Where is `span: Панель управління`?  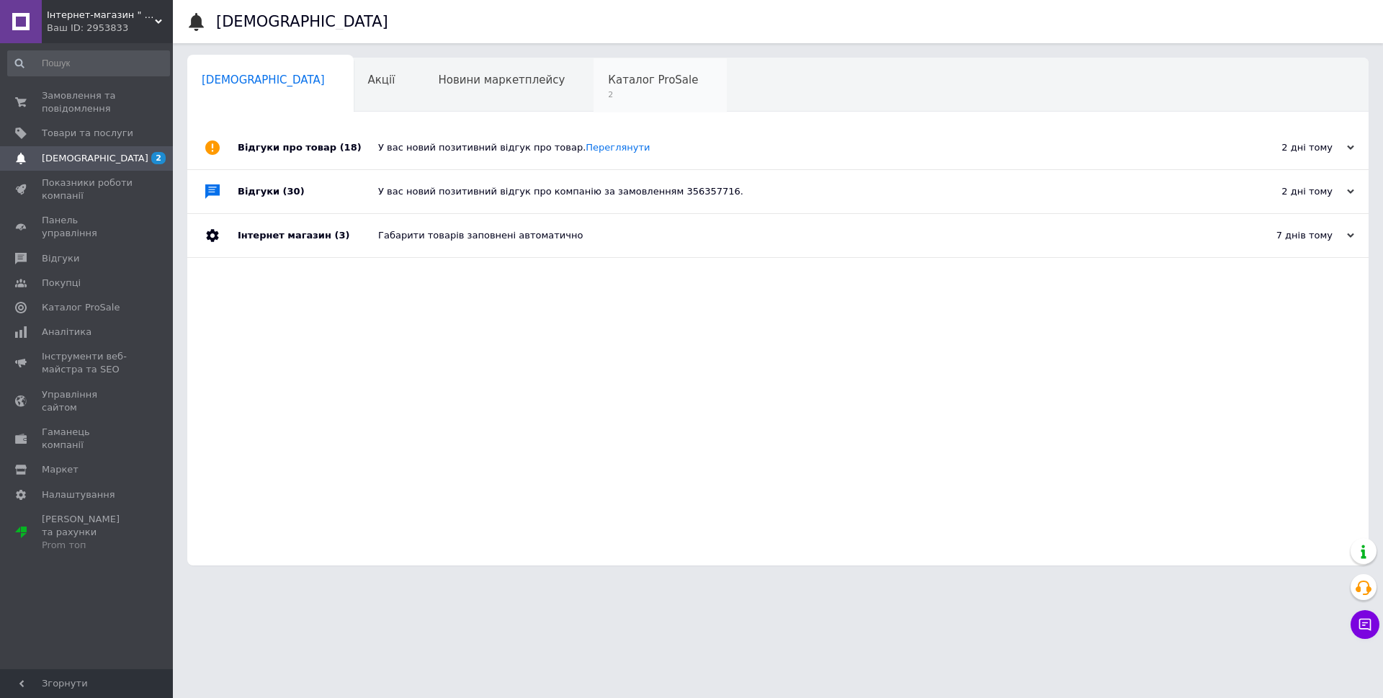 span: Панель управління is located at coordinates (87, 227).